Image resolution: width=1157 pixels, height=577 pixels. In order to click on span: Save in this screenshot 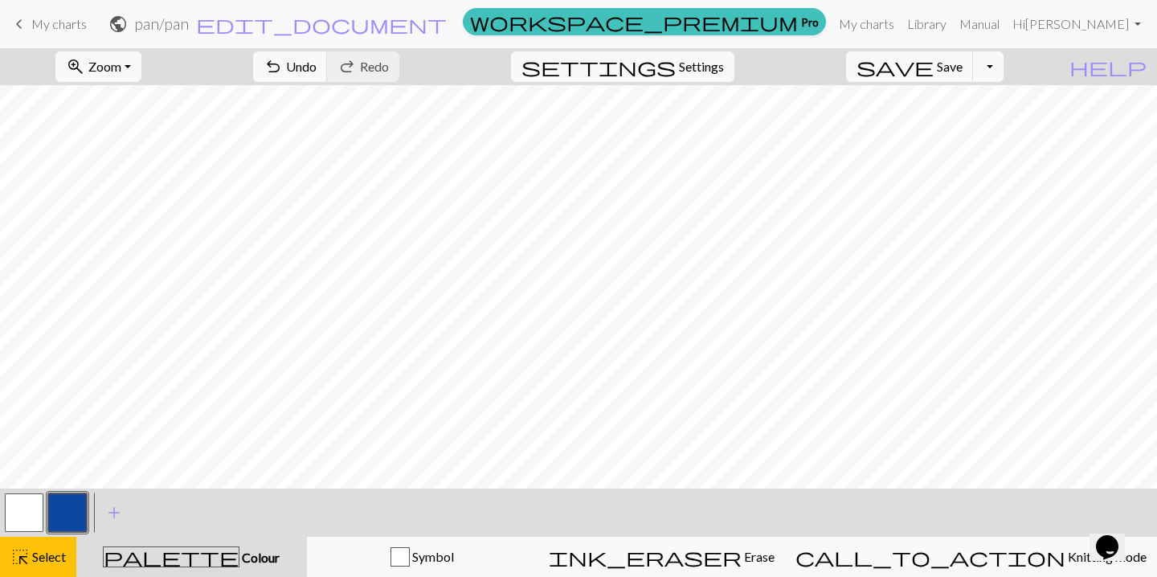, I will do `click(950, 66)`.